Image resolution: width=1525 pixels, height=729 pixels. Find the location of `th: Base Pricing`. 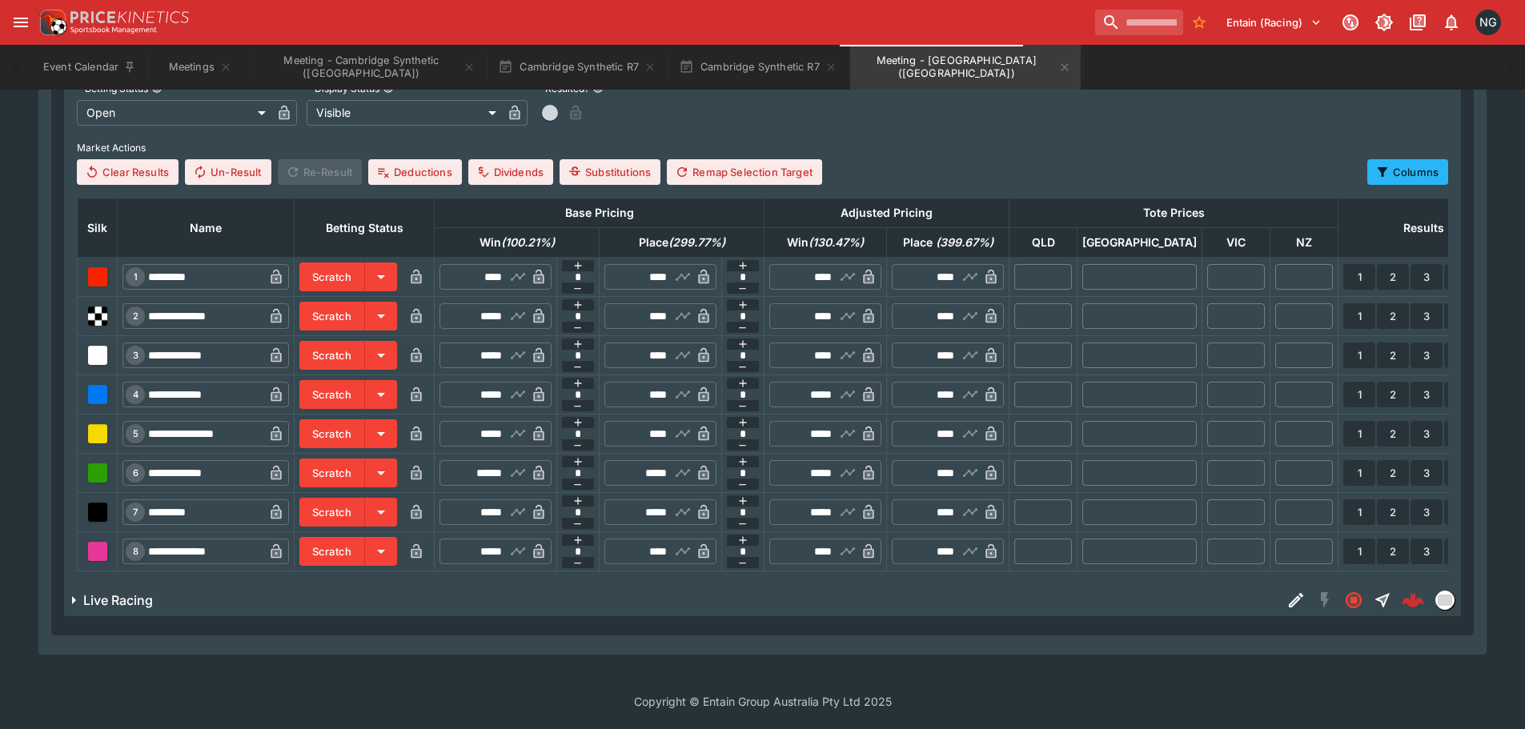

th: Base Pricing is located at coordinates (599, 213).